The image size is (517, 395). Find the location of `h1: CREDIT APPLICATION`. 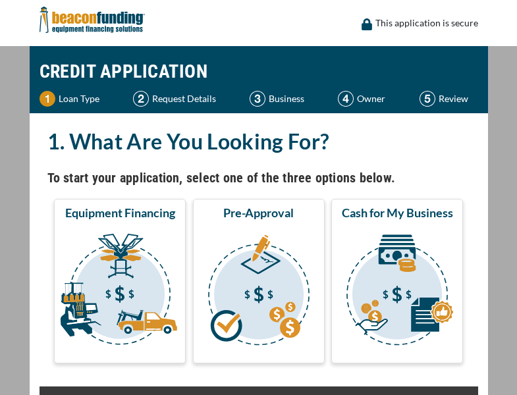

h1: CREDIT APPLICATION is located at coordinates (259, 72).